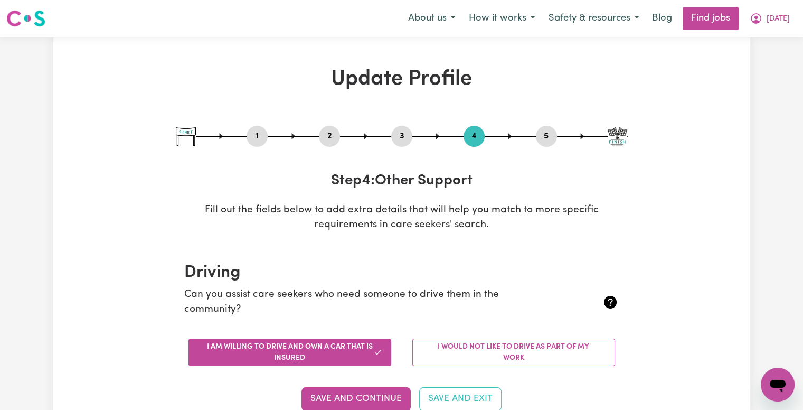  What do you see at coordinates (514, 352) in the screenshot?
I see `button: I would not like to drive as part of my work` at bounding box center [514, 352].